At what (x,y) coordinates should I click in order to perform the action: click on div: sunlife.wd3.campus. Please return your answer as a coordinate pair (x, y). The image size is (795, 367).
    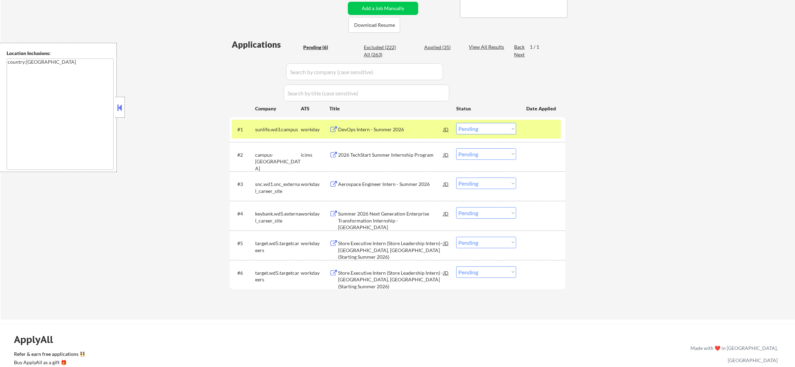
    Looking at the image, I should click on (278, 130).